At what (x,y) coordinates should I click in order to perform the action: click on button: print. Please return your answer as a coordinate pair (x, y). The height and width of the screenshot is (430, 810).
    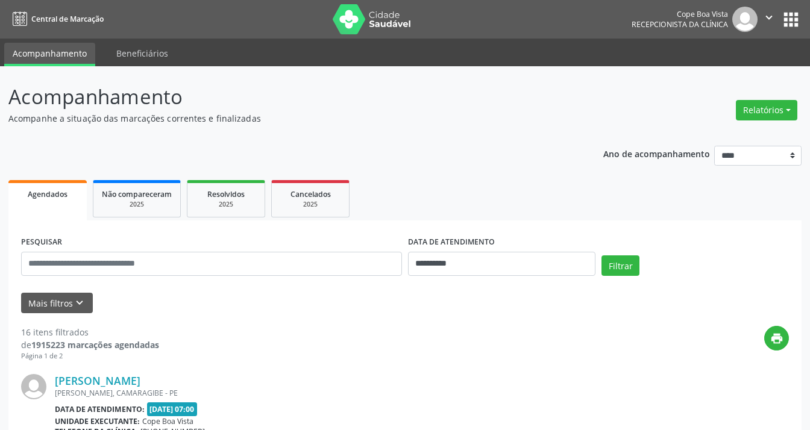
    Looking at the image, I should click on (776, 338).